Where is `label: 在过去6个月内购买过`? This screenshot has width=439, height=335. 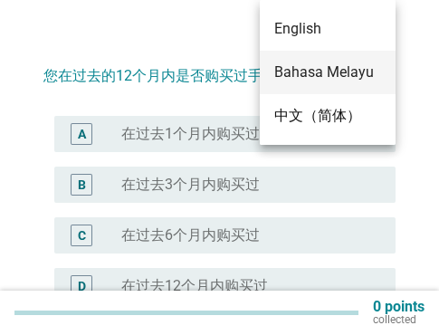 label: 在过去6个月内购买过 is located at coordinates (190, 236).